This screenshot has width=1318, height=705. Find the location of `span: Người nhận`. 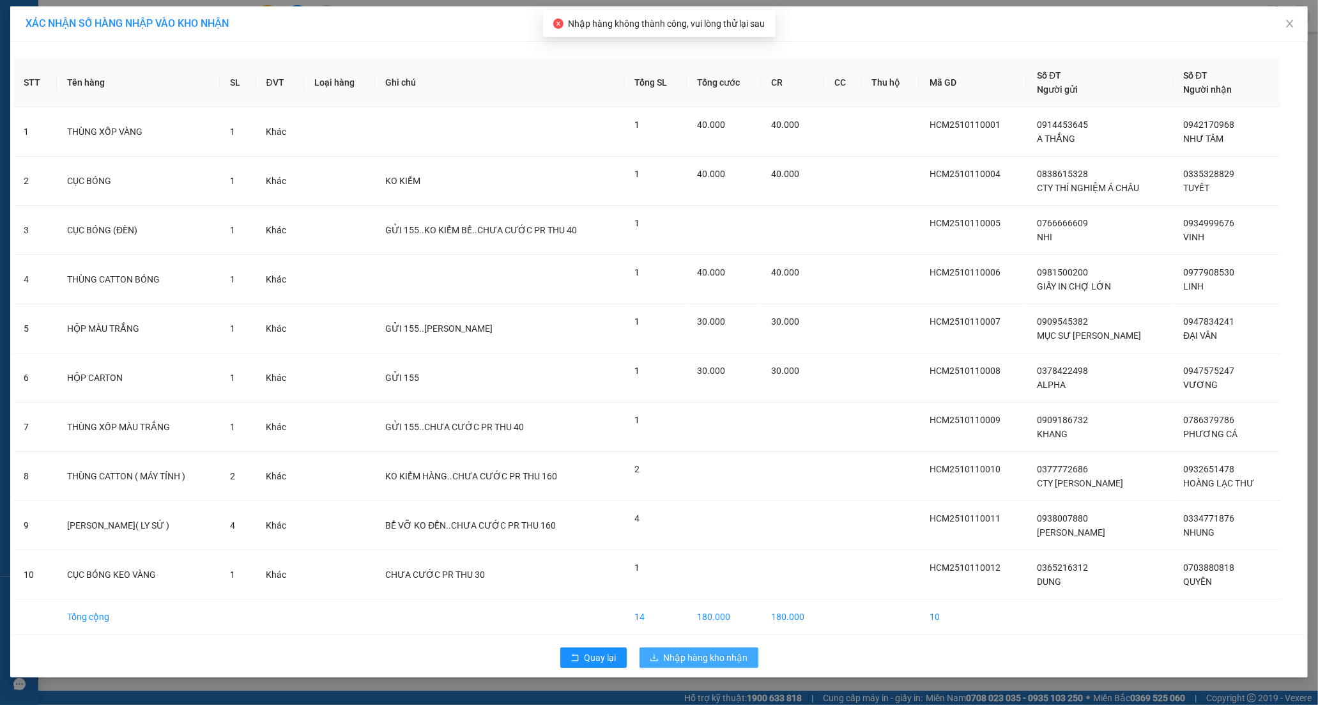

span: Người nhận is located at coordinates (1207, 89).